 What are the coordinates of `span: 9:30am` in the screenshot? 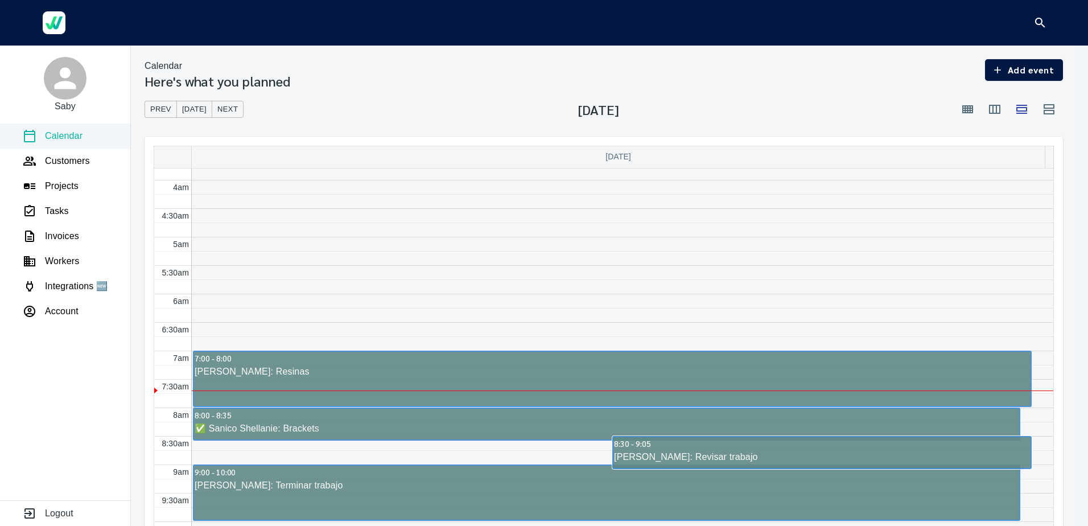 It's located at (175, 500).